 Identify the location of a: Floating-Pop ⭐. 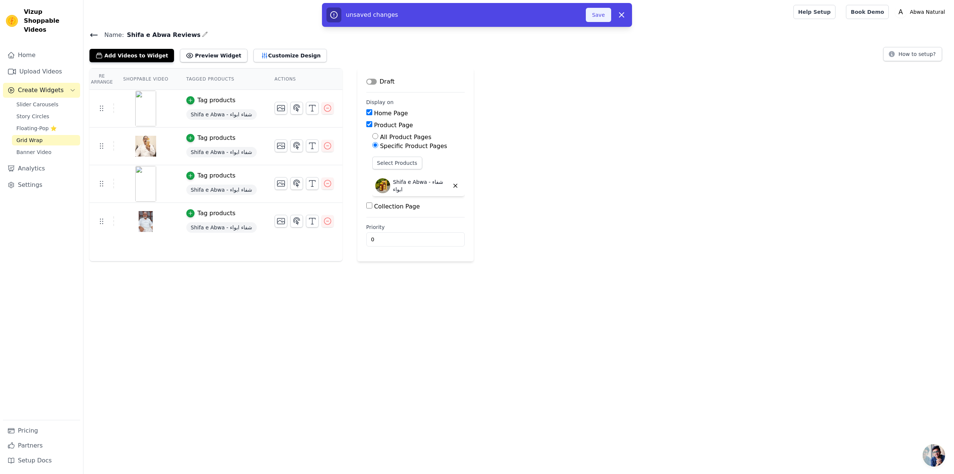
(46, 128).